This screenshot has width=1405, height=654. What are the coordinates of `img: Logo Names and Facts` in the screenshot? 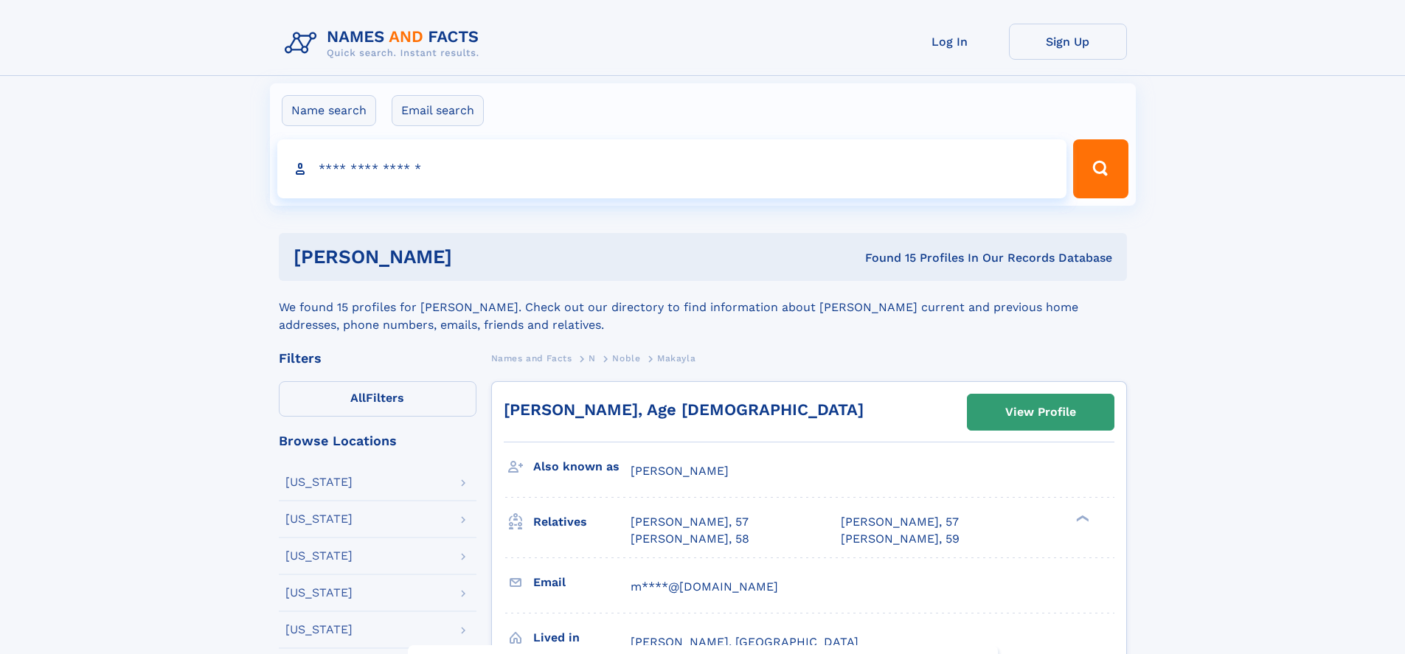 It's located at (385, 44).